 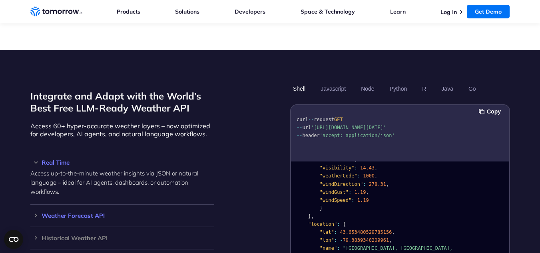 I want to click on a: Space & Technology, so click(x=328, y=12).